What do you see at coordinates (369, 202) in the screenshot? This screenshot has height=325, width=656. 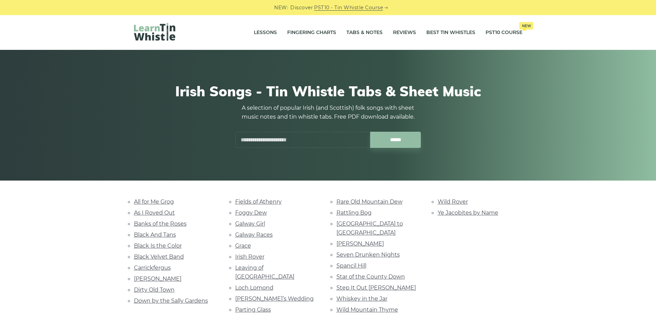 I see `a: Rare Old Mountain Dew` at bounding box center [369, 202].